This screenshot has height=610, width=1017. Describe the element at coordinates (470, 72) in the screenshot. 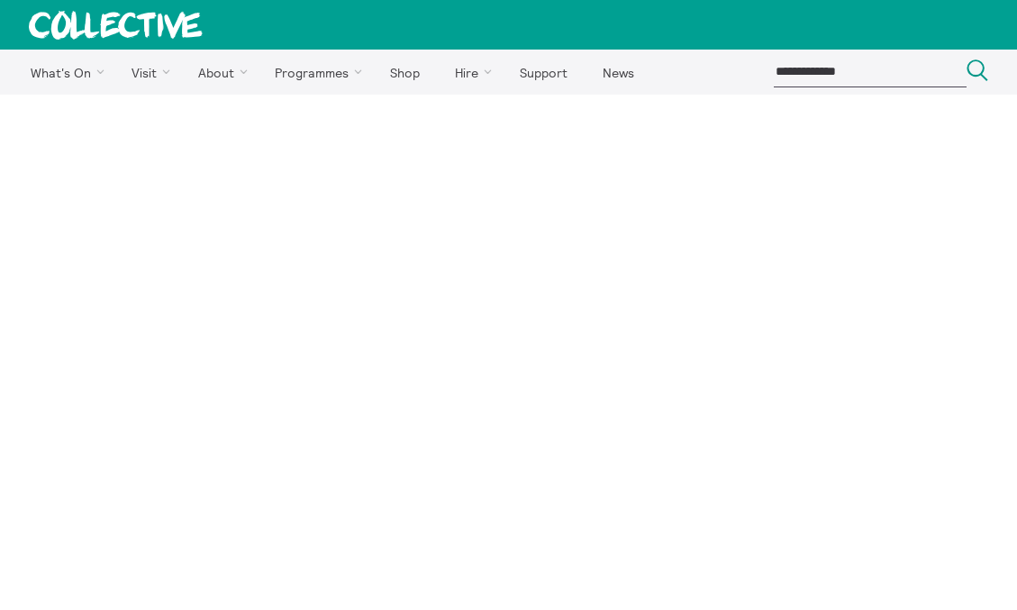

I see `a: Hire` at that location.